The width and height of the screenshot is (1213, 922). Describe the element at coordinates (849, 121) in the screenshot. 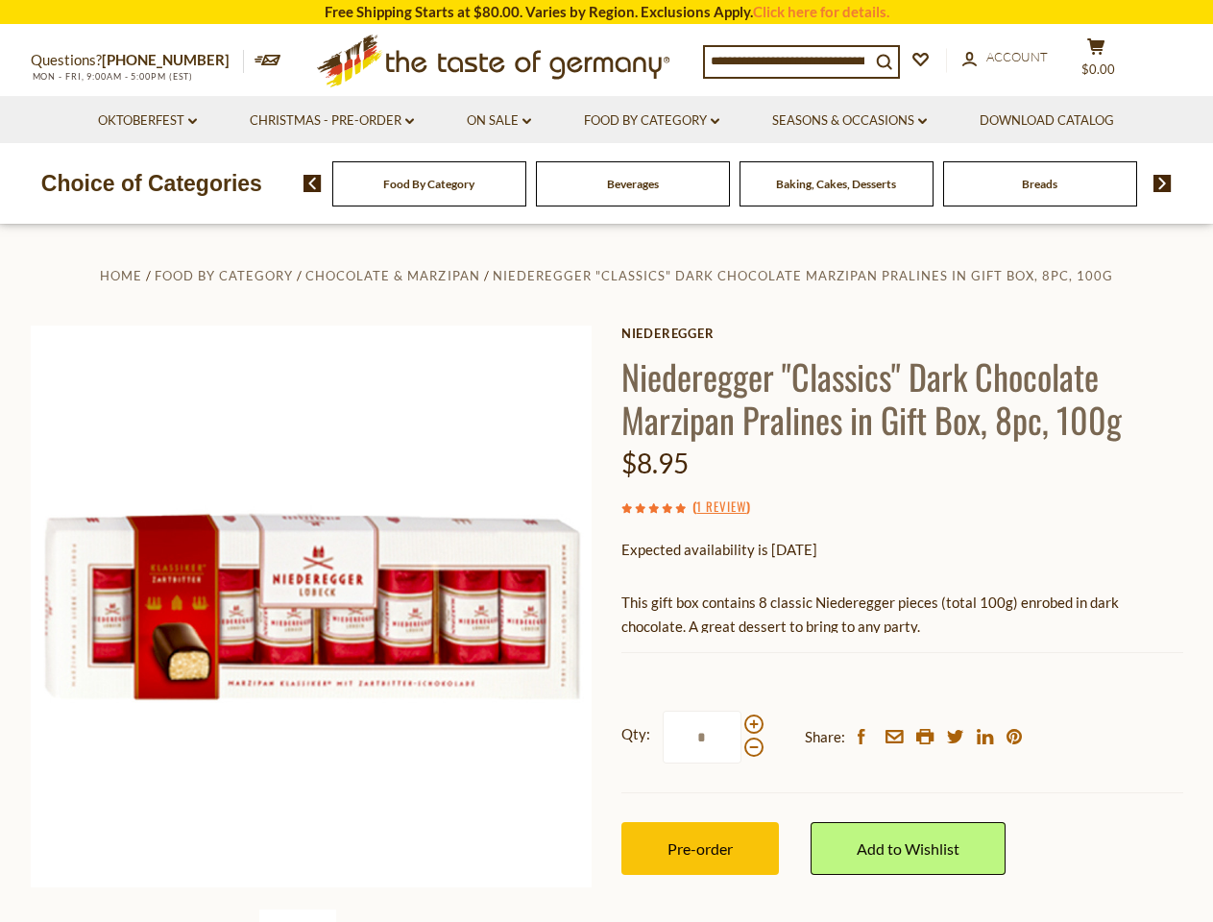

I see `a: Seasons & Occasions` at that location.